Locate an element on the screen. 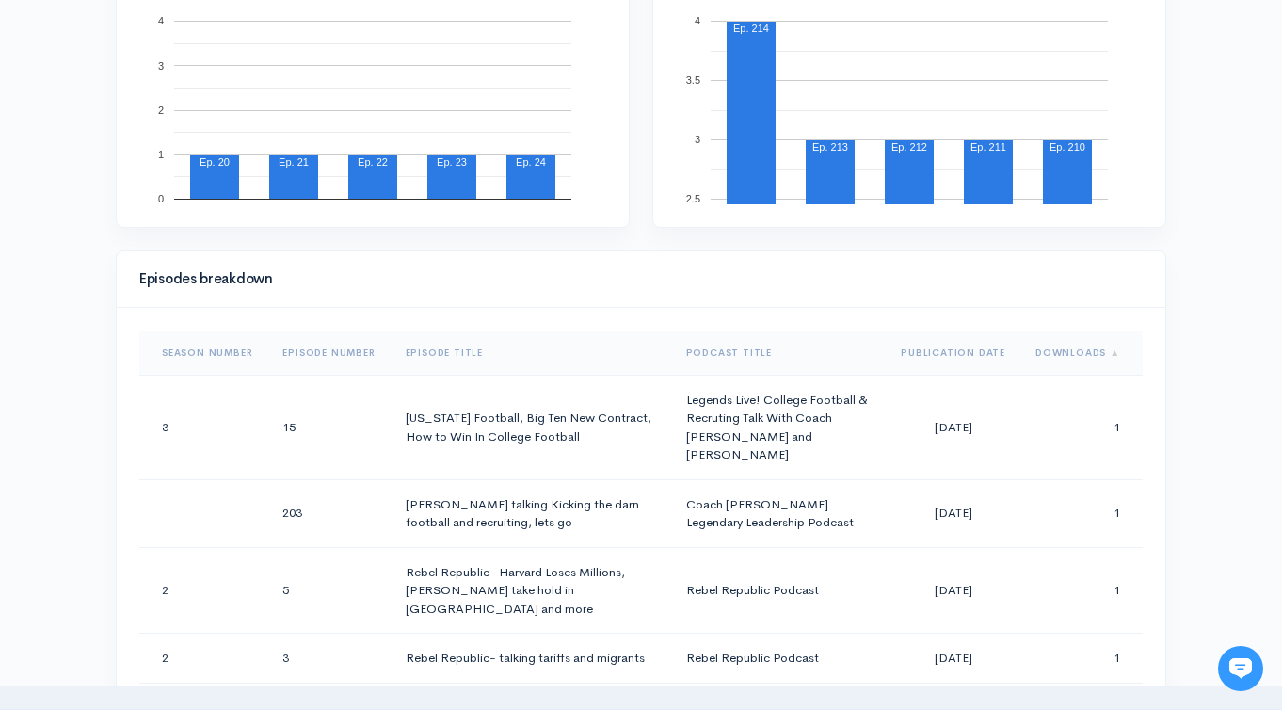  text: Ep. 210 is located at coordinates (1068, 147).